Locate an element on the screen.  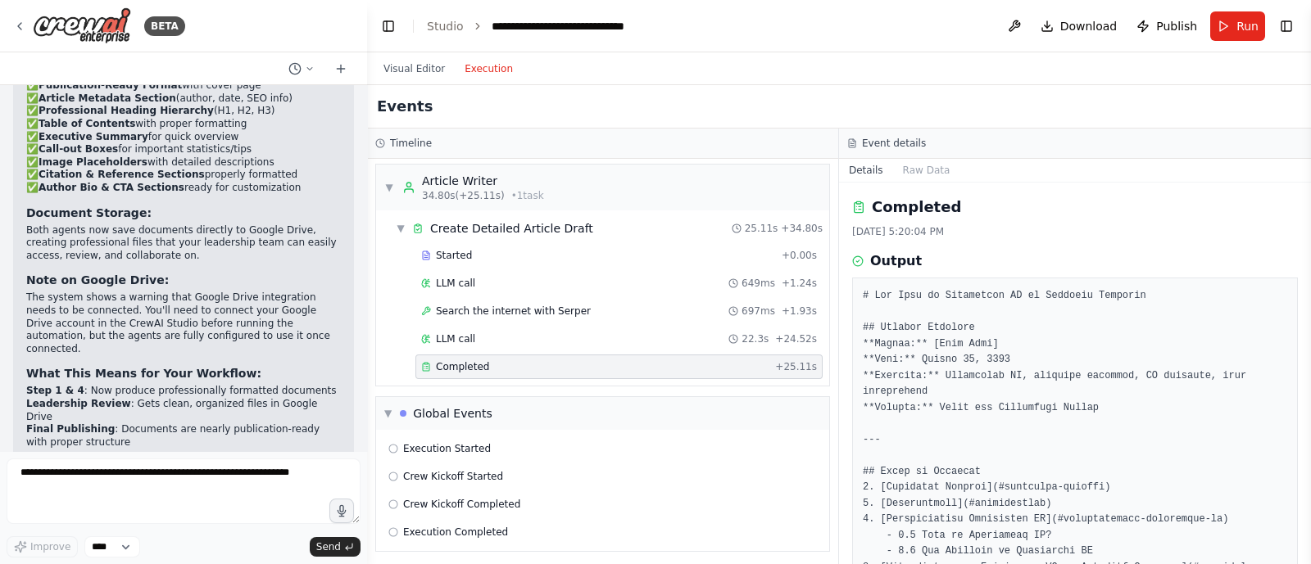
span: 25.11s is located at coordinates (761, 229).